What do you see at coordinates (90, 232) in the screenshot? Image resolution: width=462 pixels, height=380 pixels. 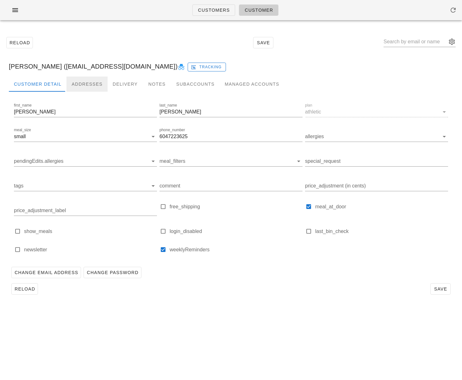 I see `label: show_meals` at bounding box center [90, 232].